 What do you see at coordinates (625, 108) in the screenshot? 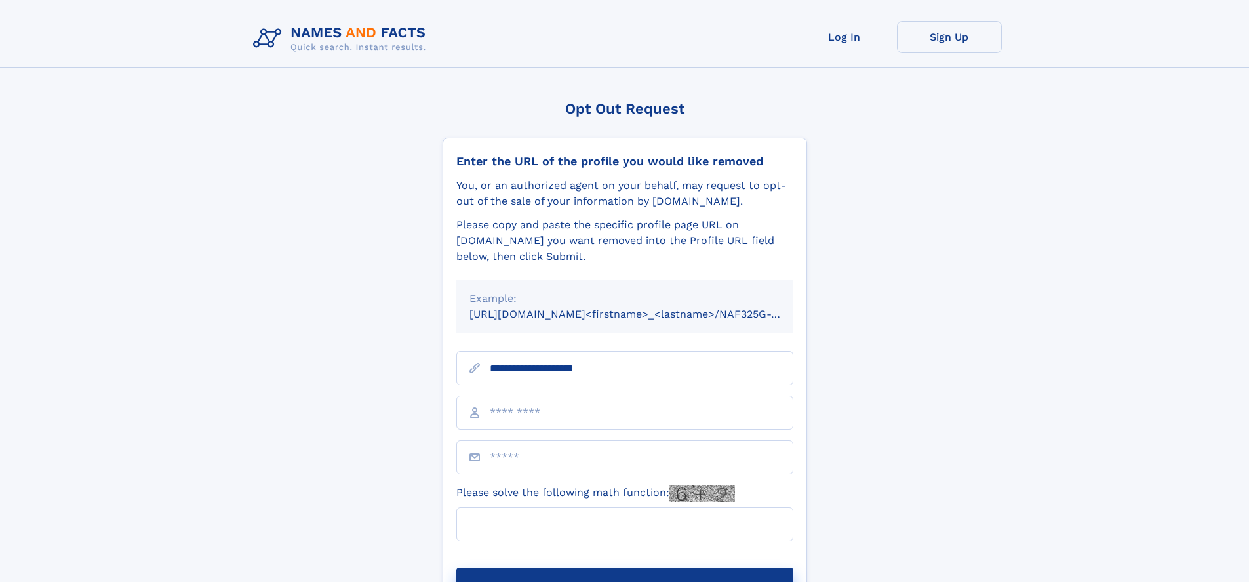
I see `div: Opt Out Request` at bounding box center [625, 108].